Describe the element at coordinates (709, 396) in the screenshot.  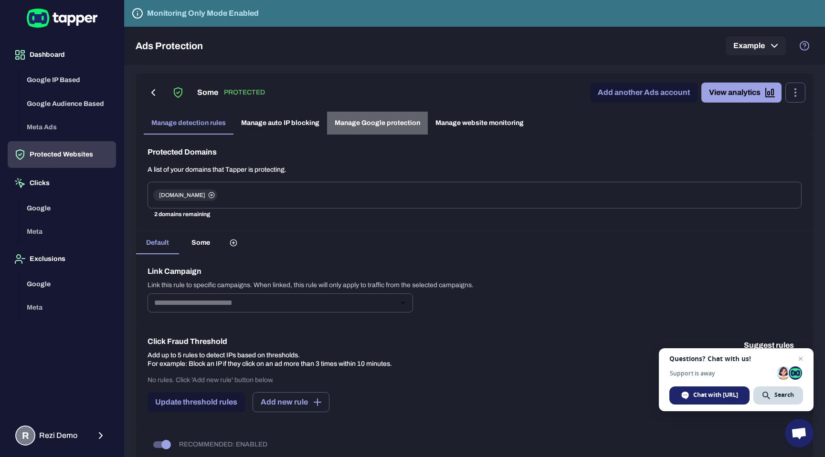
I see `div: Chat with tapper.ai` at that location.